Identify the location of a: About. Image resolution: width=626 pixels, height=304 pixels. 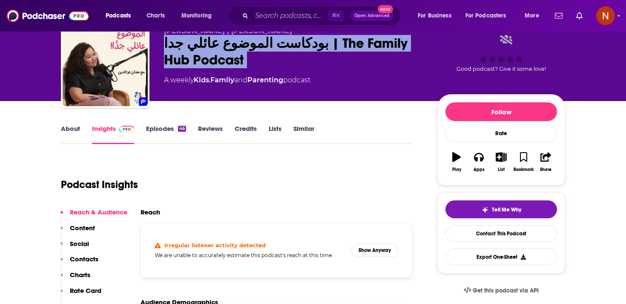
(70, 134).